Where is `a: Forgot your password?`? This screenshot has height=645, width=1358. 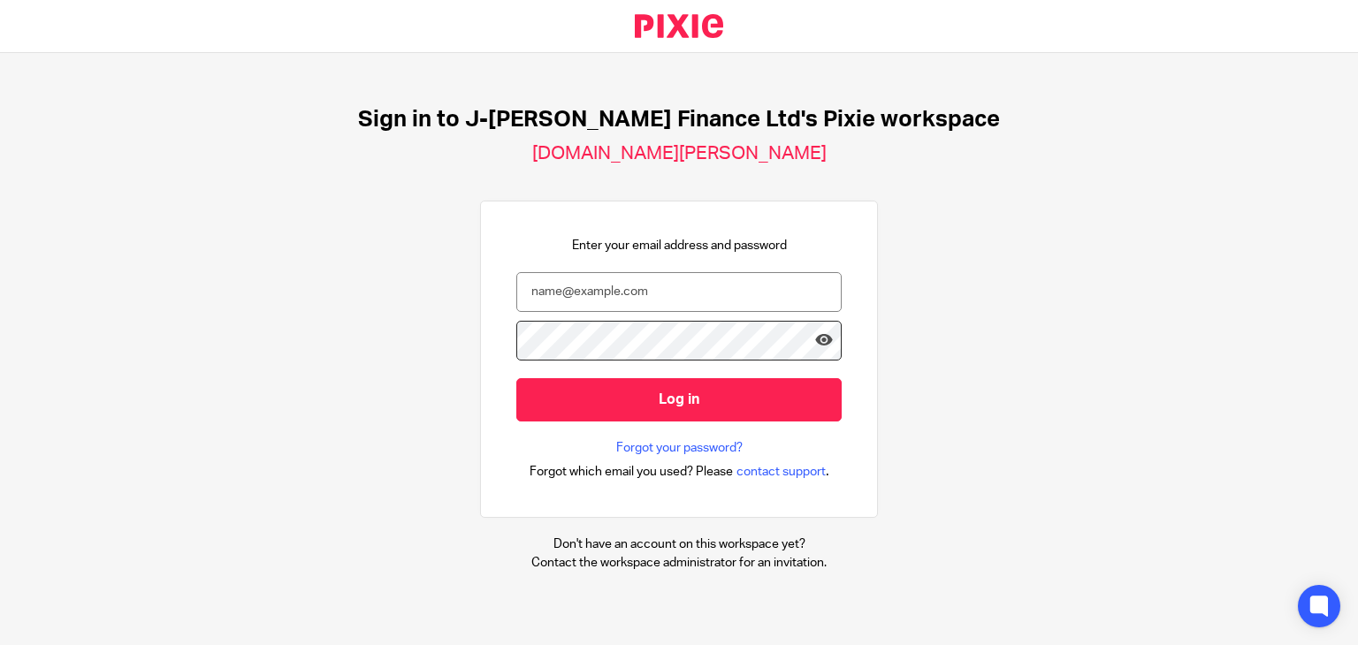 a: Forgot your password? is located at coordinates (679, 448).